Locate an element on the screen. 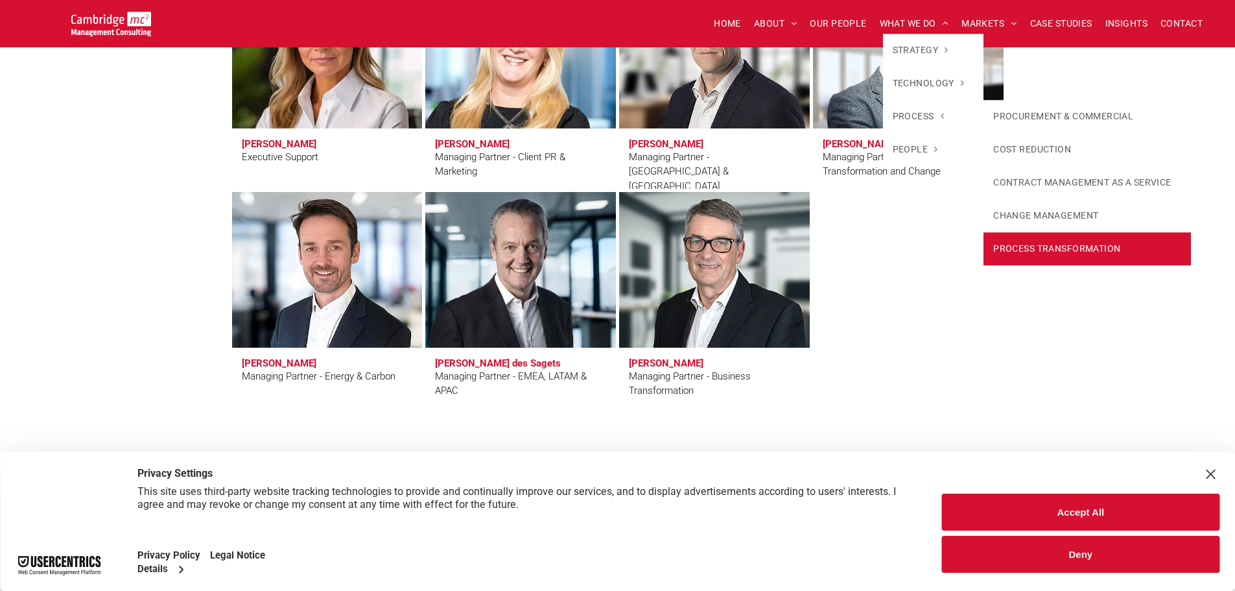  a: CONTACT is located at coordinates (1181, 23).